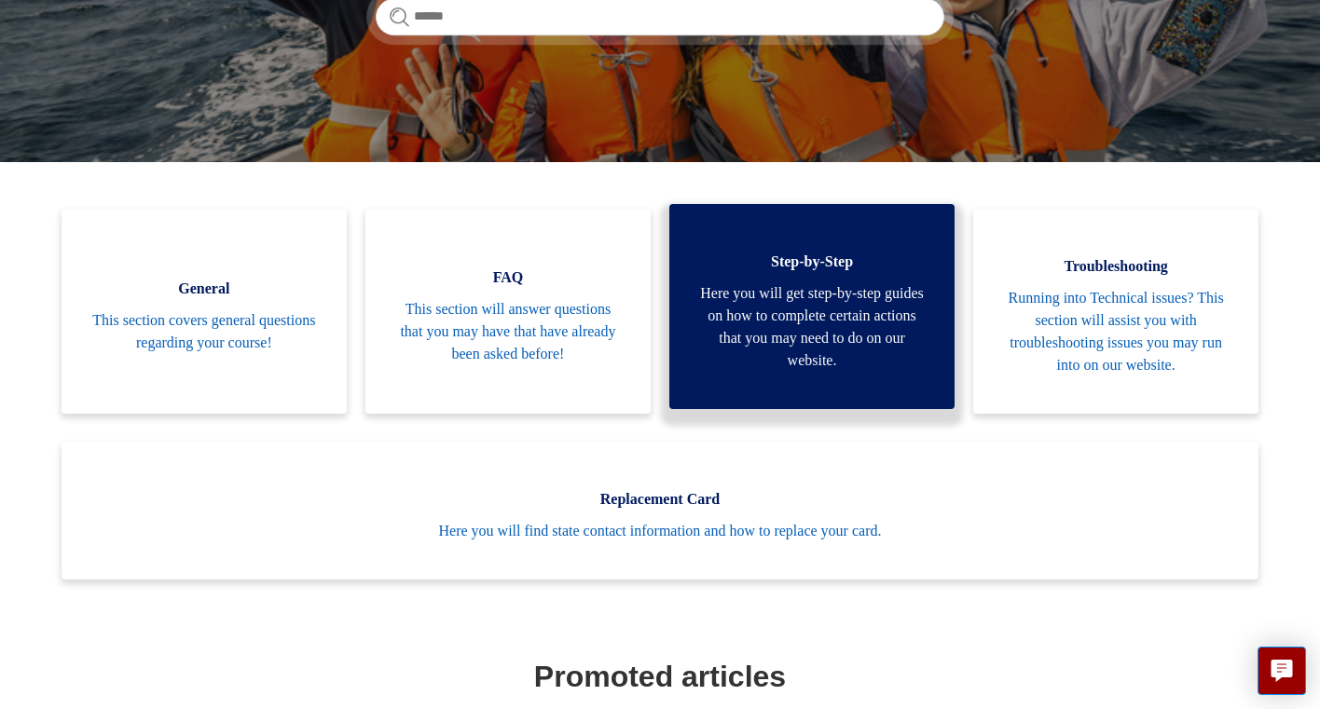 This screenshot has height=709, width=1320. What do you see at coordinates (812, 262) in the screenshot?
I see `span: Step-by-Step` at bounding box center [812, 262].